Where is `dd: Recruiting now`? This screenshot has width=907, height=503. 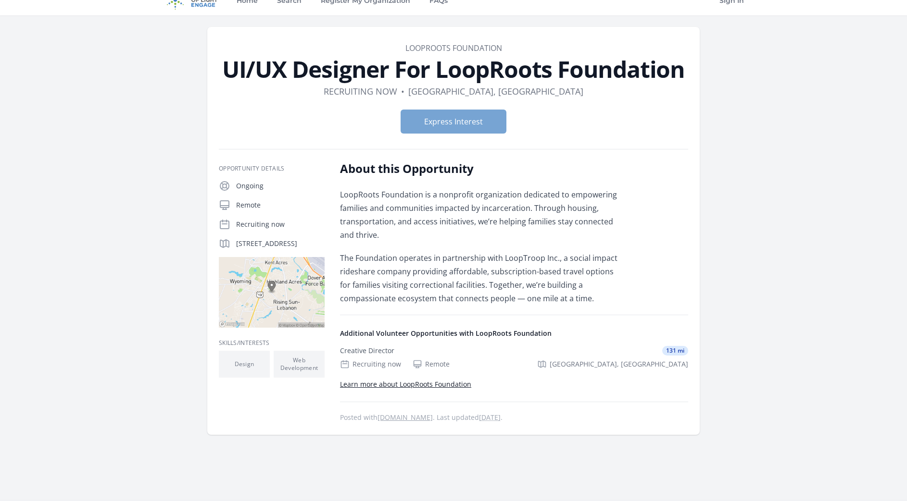 dd: Recruiting now is located at coordinates (360, 91).